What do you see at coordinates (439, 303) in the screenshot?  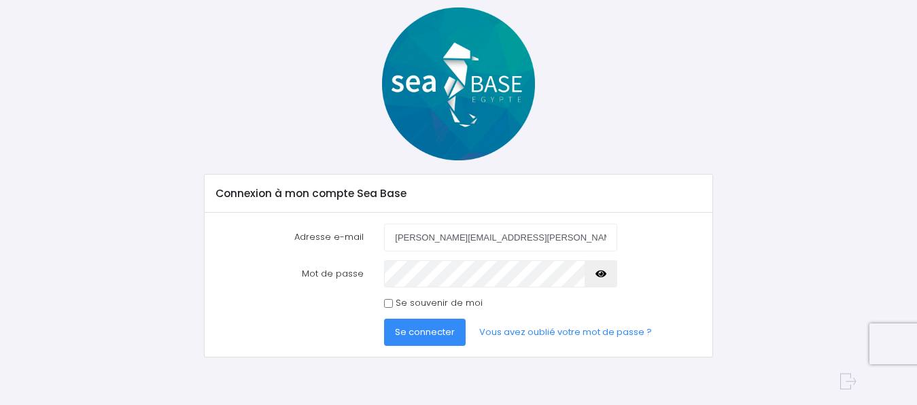 I see `label: Se souvenir de moi` at bounding box center [439, 303].